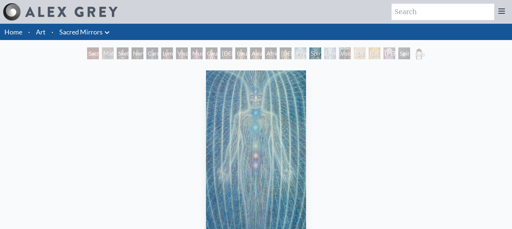 The width and height of the screenshot is (512, 229). Describe the element at coordinates (330, 53) in the screenshot. I see `div: Universal Mind Lattice` at that location.